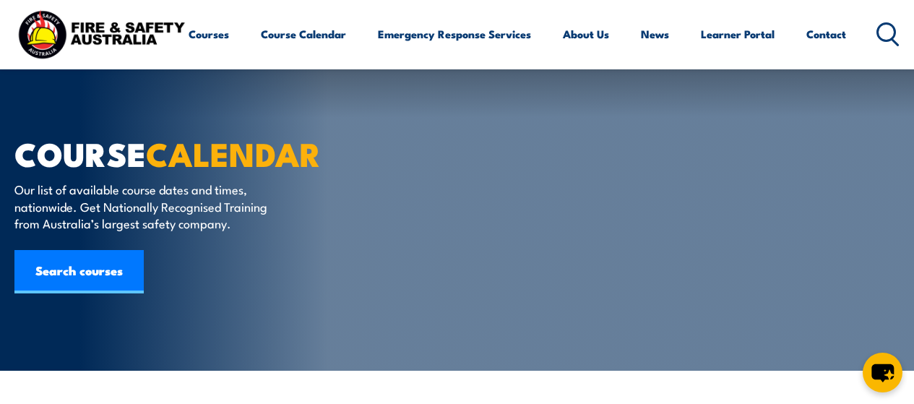 The width and height of the screenshot is (914, 404). What do you see at coordinates (655, 34) in the screenshot?
I see `a: News` at bounding box center [655, 34].